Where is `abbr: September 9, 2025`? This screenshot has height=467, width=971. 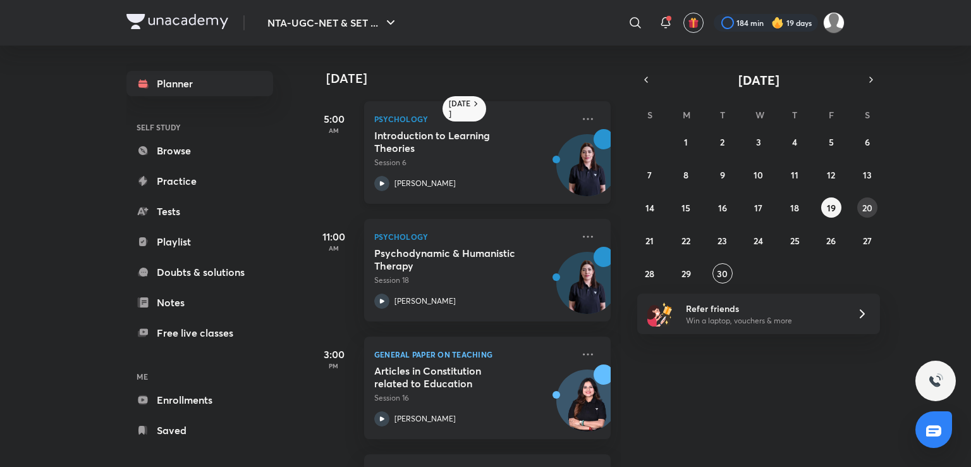 abbr: September 9, 2025 is located at coordinates (723, 174).